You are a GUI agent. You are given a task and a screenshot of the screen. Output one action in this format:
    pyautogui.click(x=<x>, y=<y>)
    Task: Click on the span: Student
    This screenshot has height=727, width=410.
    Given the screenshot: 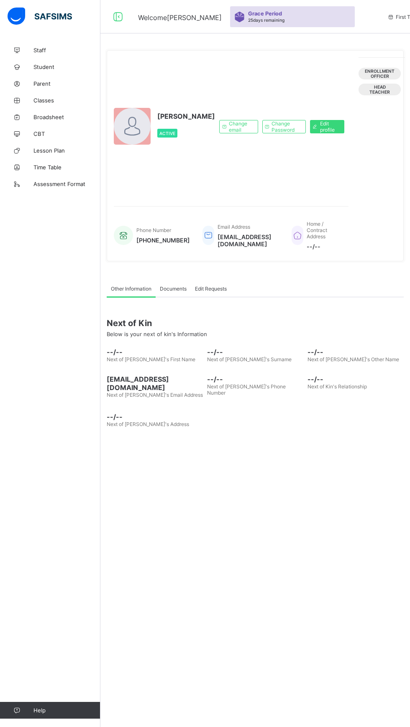 What is the action you would take?
    pyautogui.click(x=67, y=67)
    